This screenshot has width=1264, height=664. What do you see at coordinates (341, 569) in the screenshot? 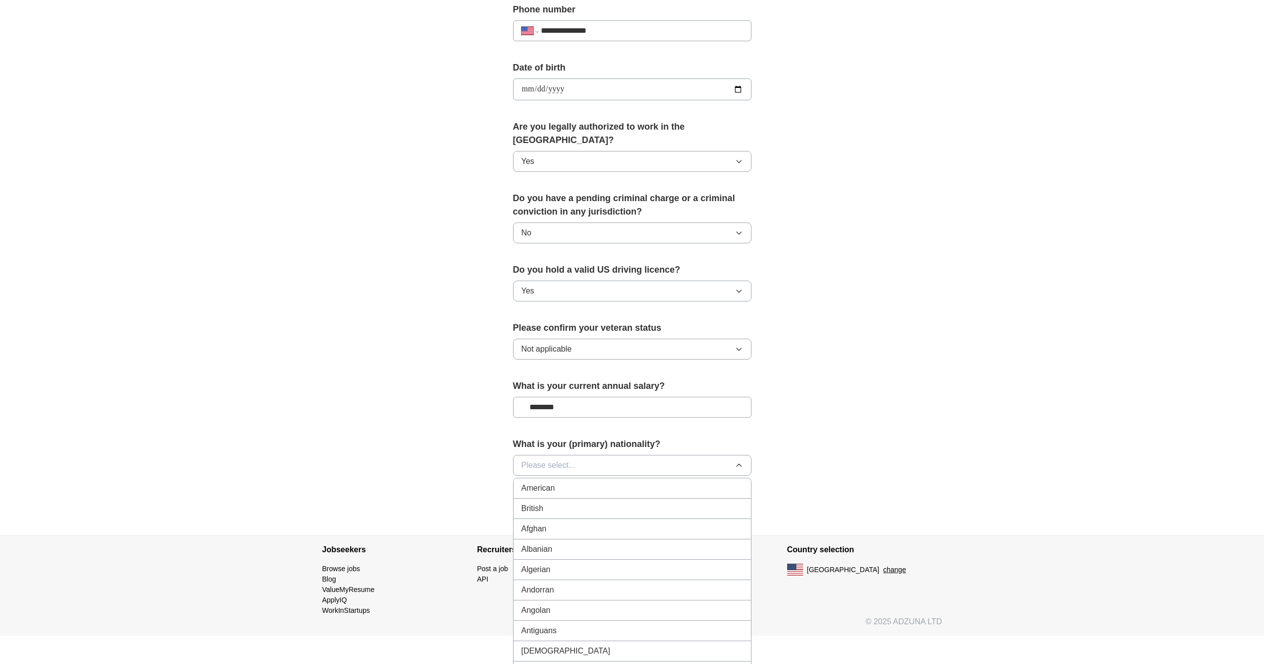
I see `a: Browse jobs` at bounding box center [341, 569].